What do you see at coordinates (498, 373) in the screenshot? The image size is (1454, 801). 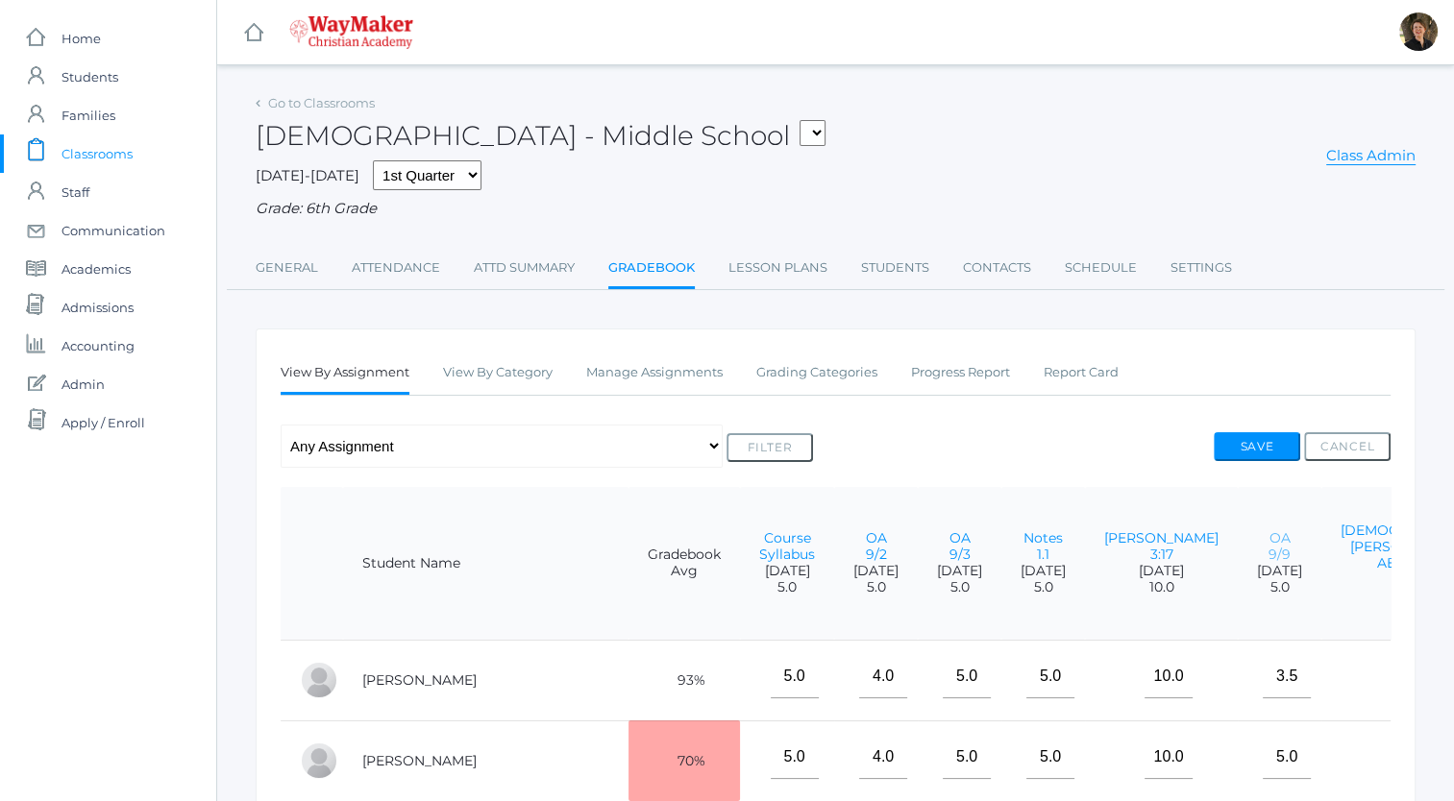 I see `a: View By Category` at bounding box center [498, 373].